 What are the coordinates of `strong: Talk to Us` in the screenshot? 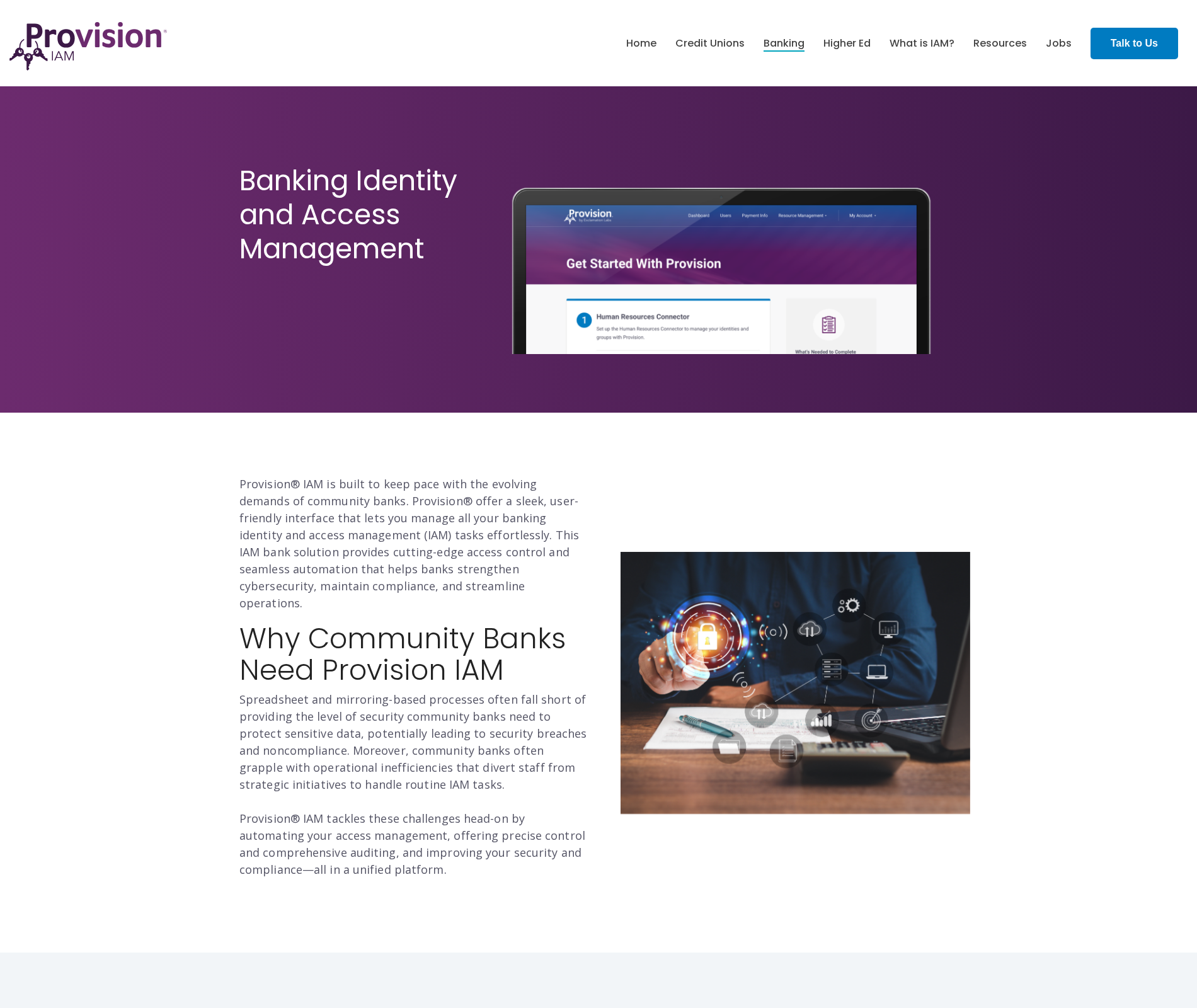 It's located at (1134, 43).